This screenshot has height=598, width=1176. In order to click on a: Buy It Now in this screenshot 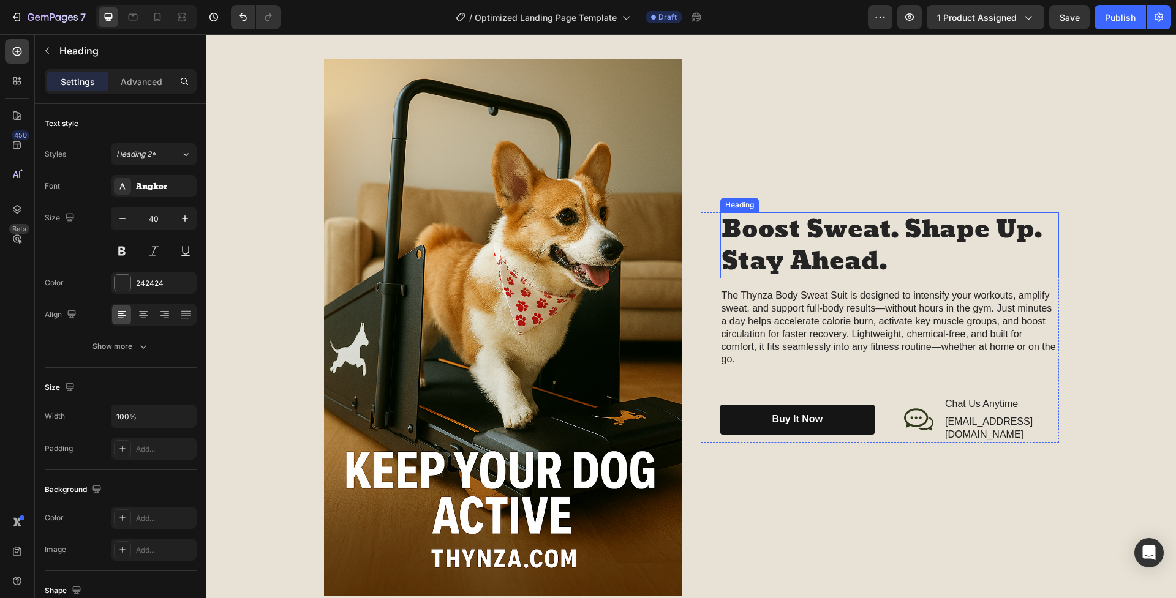, I will do `click(591, 385)`.